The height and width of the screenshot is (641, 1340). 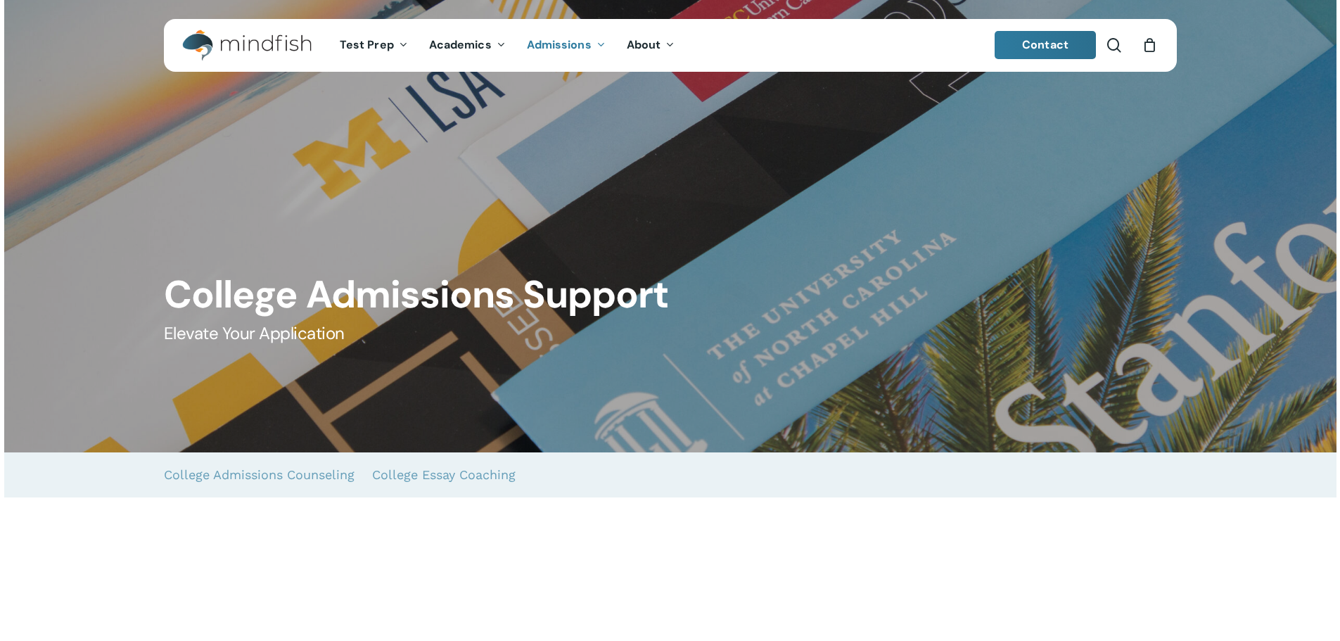 I want to click on a: Test Prep, so click(x=373, y=45).